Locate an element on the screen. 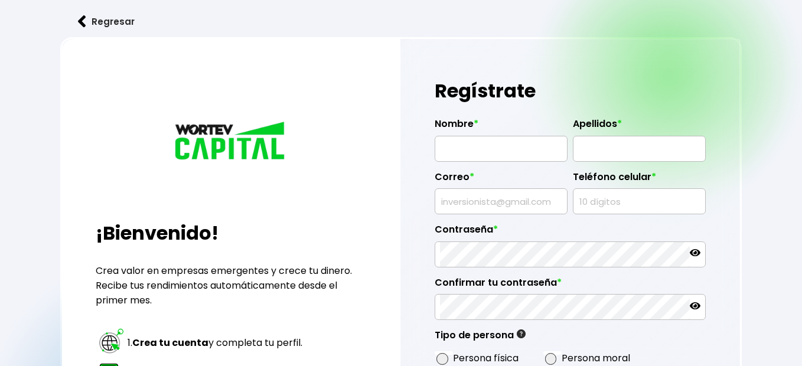  strong: Crea tu cuenta is located at coordinates (170, 343).